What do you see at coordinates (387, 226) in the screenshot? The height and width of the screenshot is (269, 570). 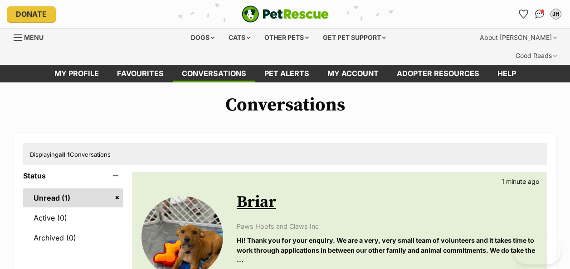 I see `p: Paws Hoofs and Claws Inc` at bounding box center [387, 226].